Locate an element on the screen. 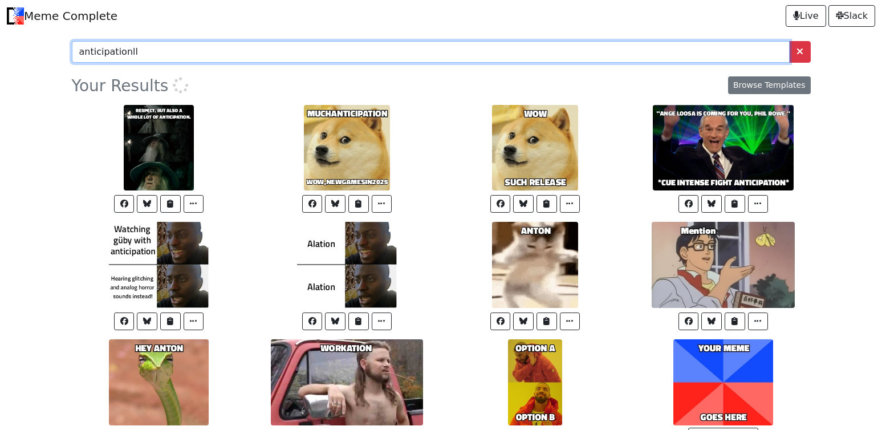  img: alation.jpg is located at coordinates (347, 265).